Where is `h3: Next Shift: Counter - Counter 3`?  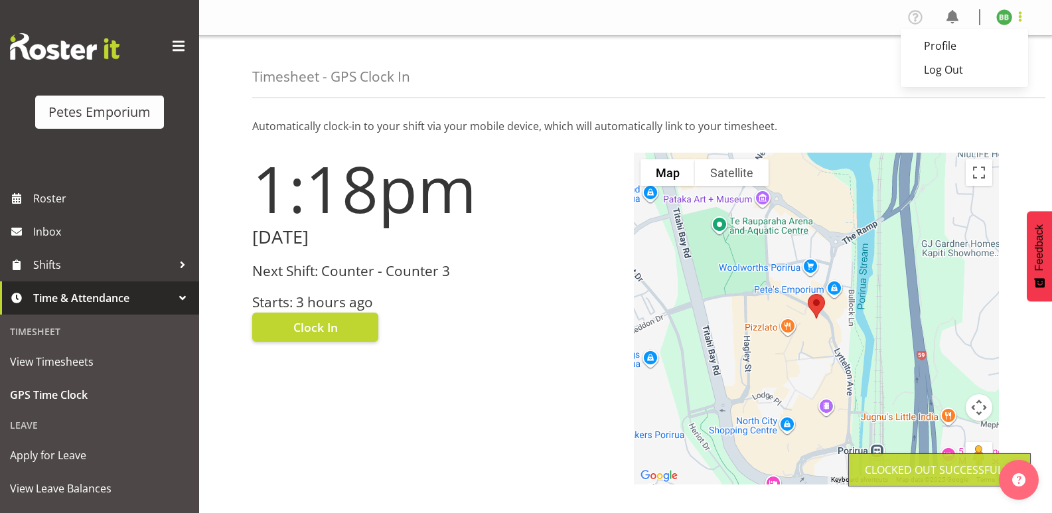 h3: Next Shift: Counter - Counter 3 is located at coordinates (435, 271).